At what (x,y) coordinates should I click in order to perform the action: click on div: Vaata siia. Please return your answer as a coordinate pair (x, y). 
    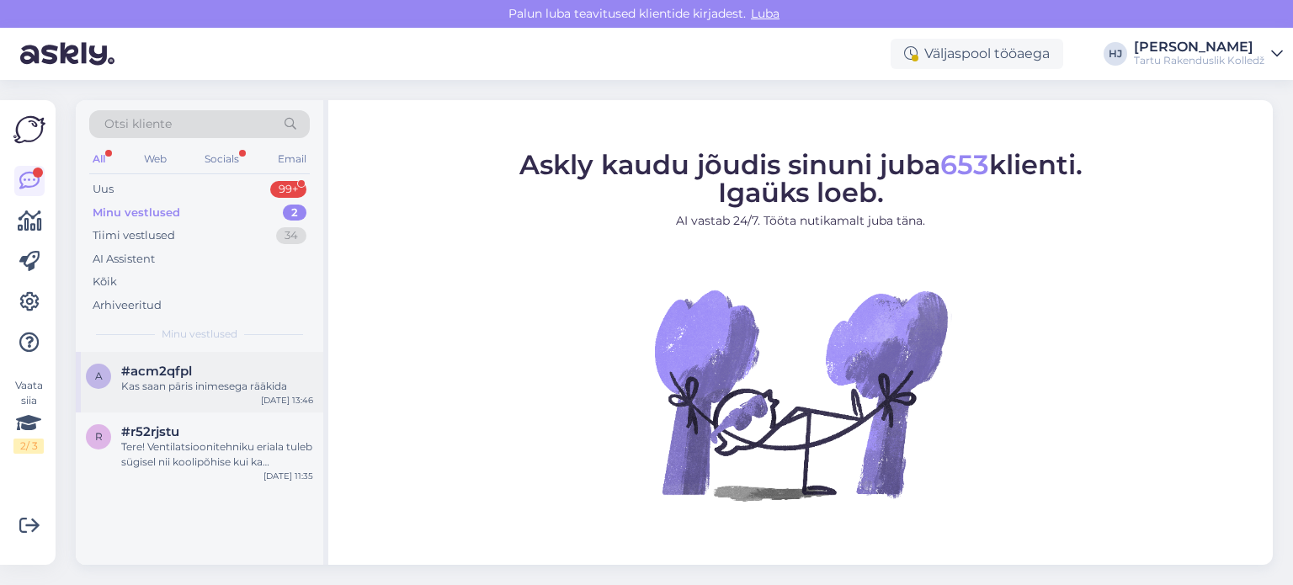
    Looking at the image, I should click on (29, 416).